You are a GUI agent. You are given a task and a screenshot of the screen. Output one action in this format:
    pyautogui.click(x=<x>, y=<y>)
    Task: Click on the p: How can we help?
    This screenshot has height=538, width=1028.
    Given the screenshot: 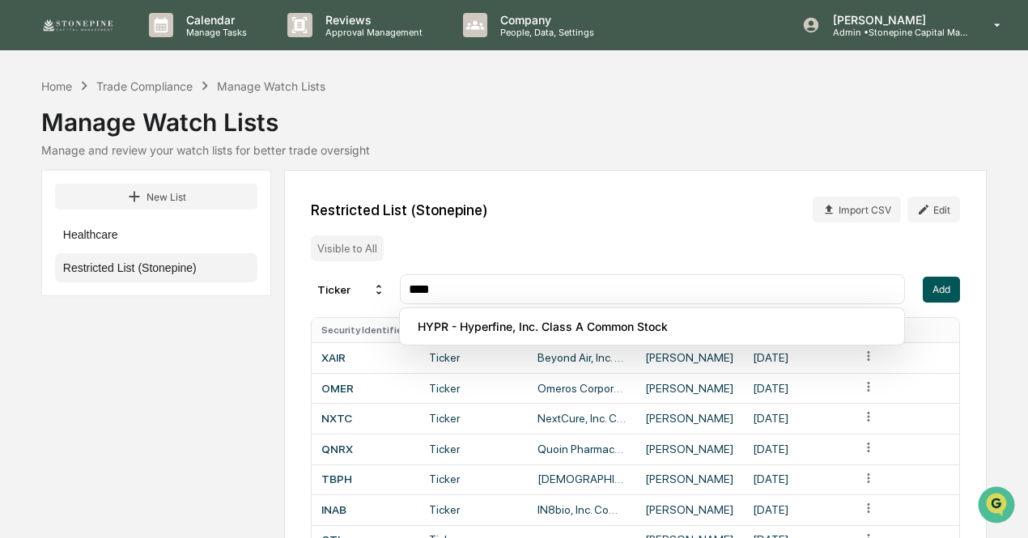 What is the action you would take?
    pyautogui.click(x=155, y=60)
    